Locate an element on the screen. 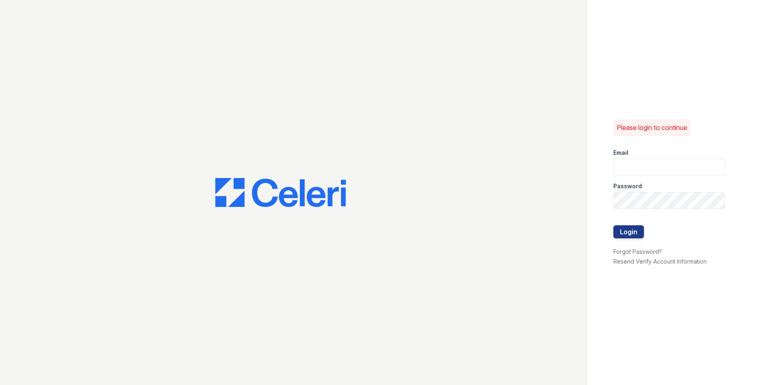 This screenshot has height=385, width=783. label: Password is located at coordinates (628, 186).